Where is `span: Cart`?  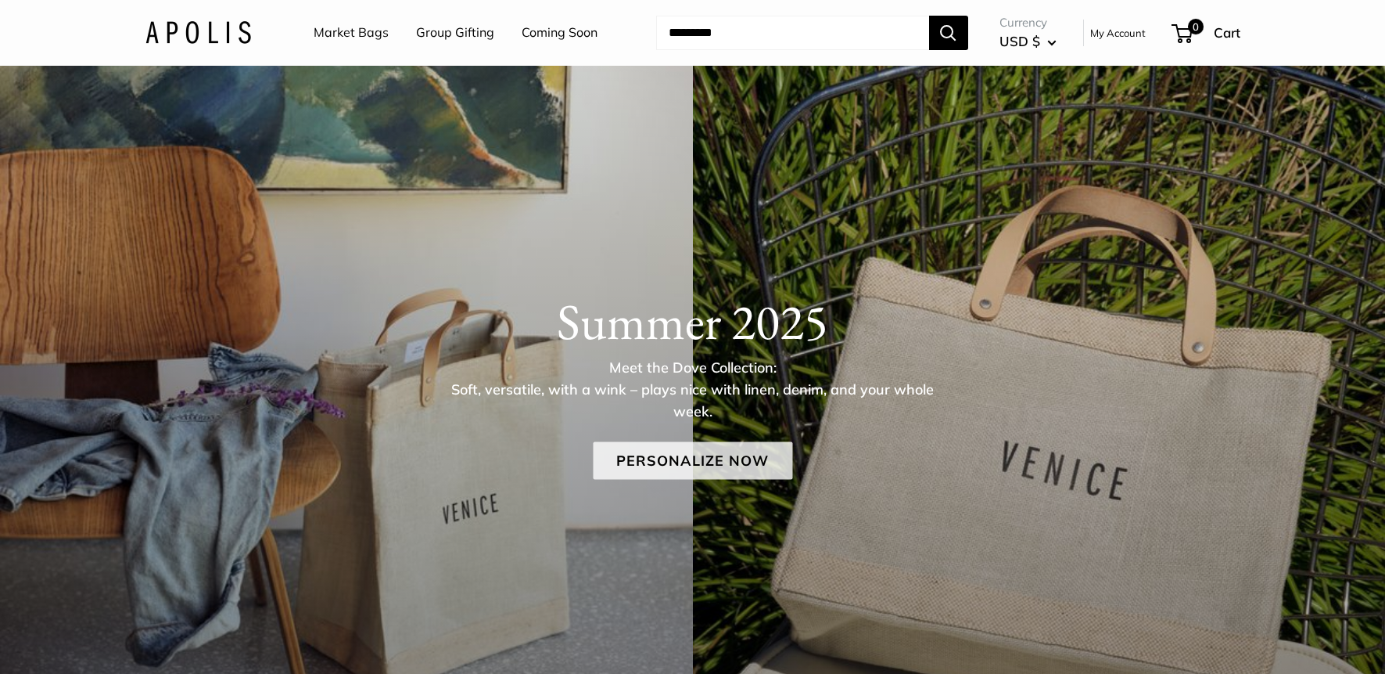
span: Cart is located at coordinates (1227, 32).